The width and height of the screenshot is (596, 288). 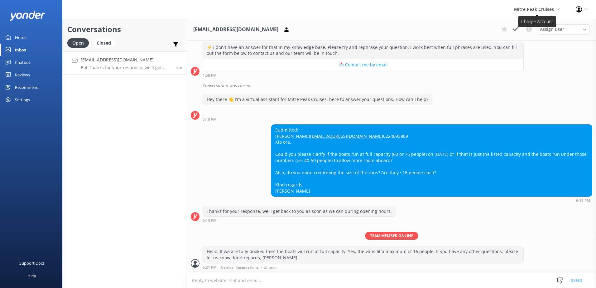 What do you see at coordinates (32, 263) in the screenshot?
I see `div: Support Docs` at bounding box center [32, 263].